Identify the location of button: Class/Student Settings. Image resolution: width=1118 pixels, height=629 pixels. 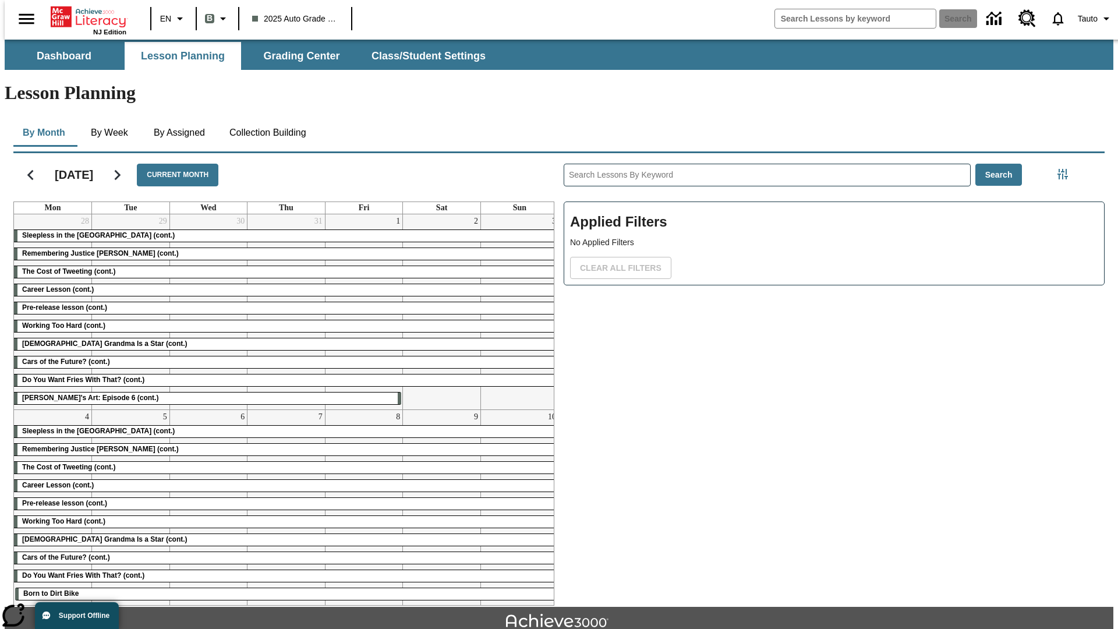
(428, 56).